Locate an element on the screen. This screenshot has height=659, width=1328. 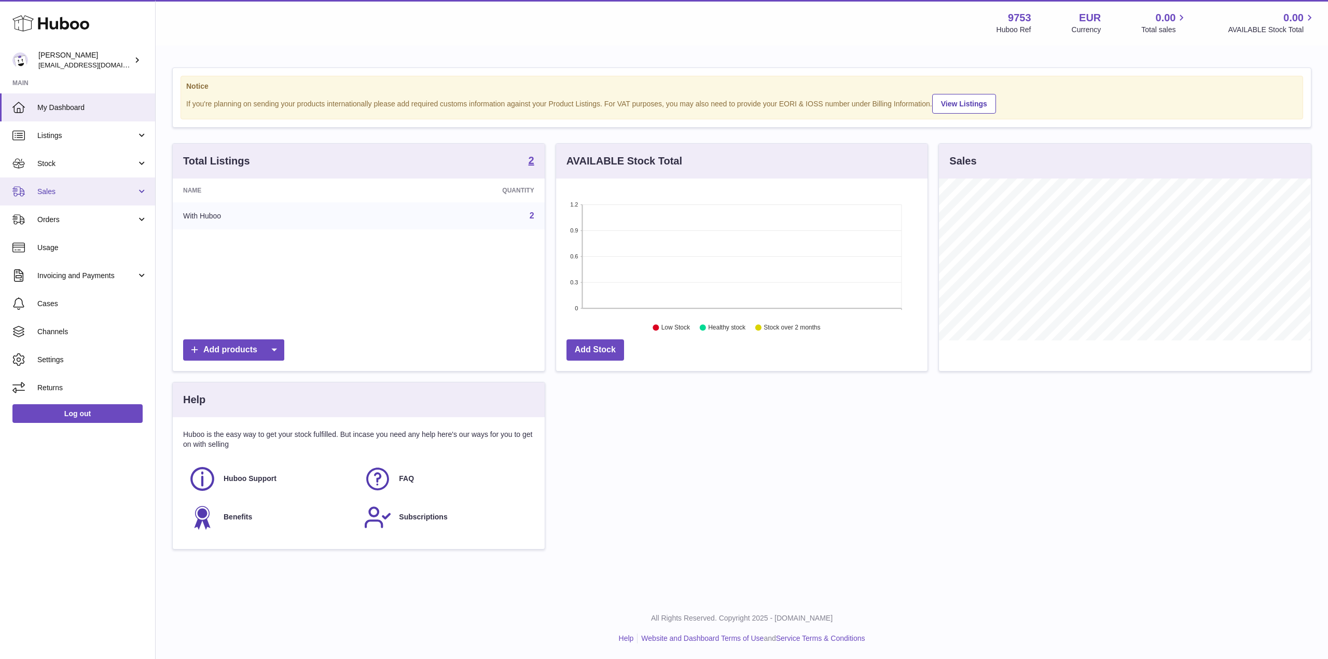
strong: Notice is located at coordinates (742, 86).